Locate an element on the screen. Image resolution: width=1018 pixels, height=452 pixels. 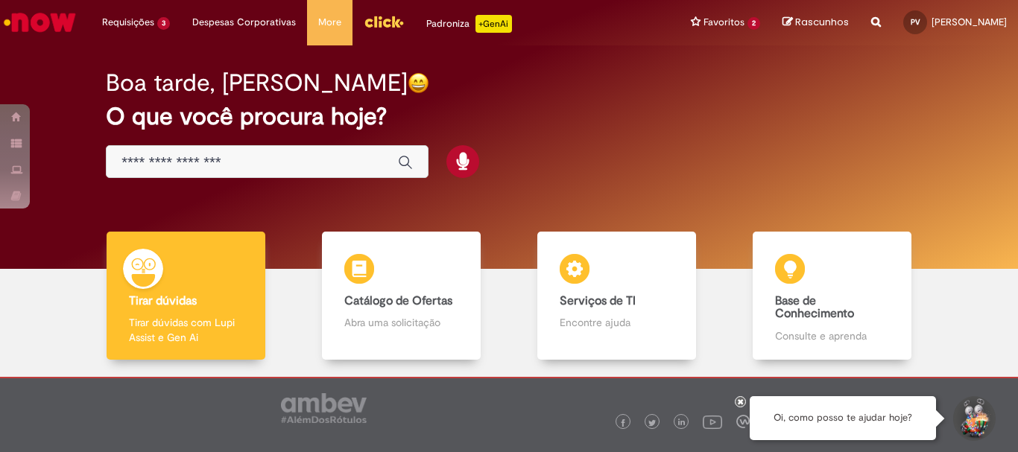
p: Encontre ajuda is located at coordinates (616, 323).